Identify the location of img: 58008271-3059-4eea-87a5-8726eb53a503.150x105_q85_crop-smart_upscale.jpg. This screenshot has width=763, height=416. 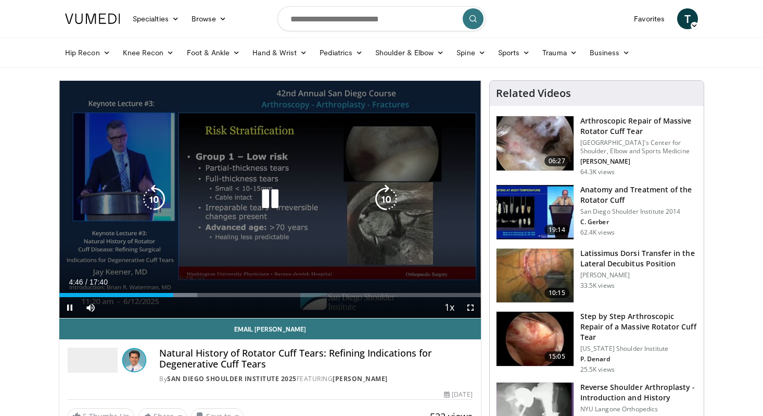
(535, 212).